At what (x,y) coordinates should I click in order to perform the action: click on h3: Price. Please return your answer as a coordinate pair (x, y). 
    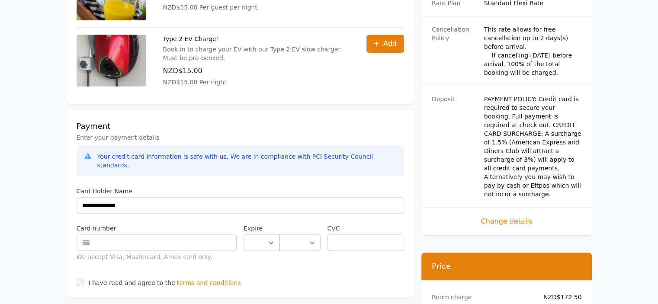
    Looking at the image, I should click on (507, 267).